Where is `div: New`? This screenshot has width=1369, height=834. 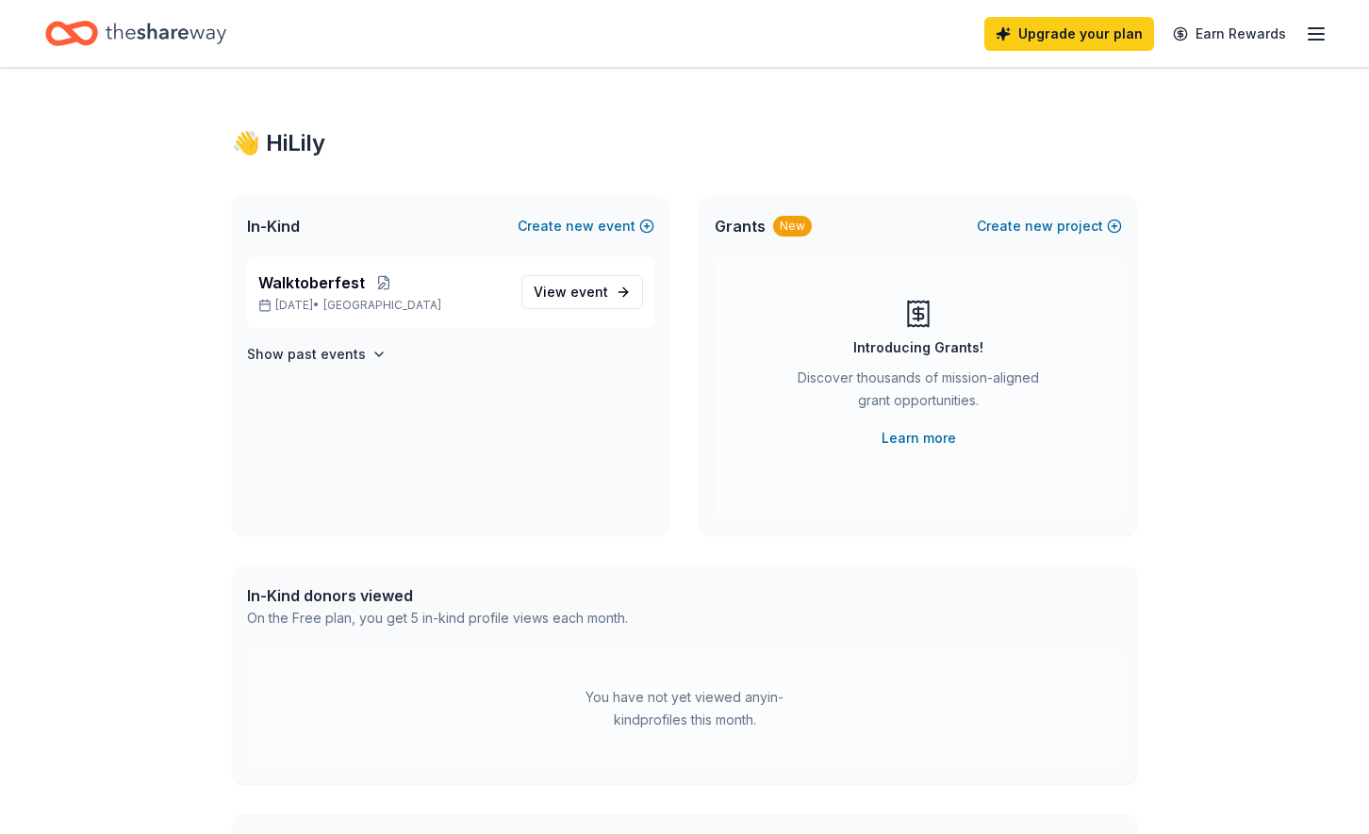 div: New is located at coordinates (792, 226).